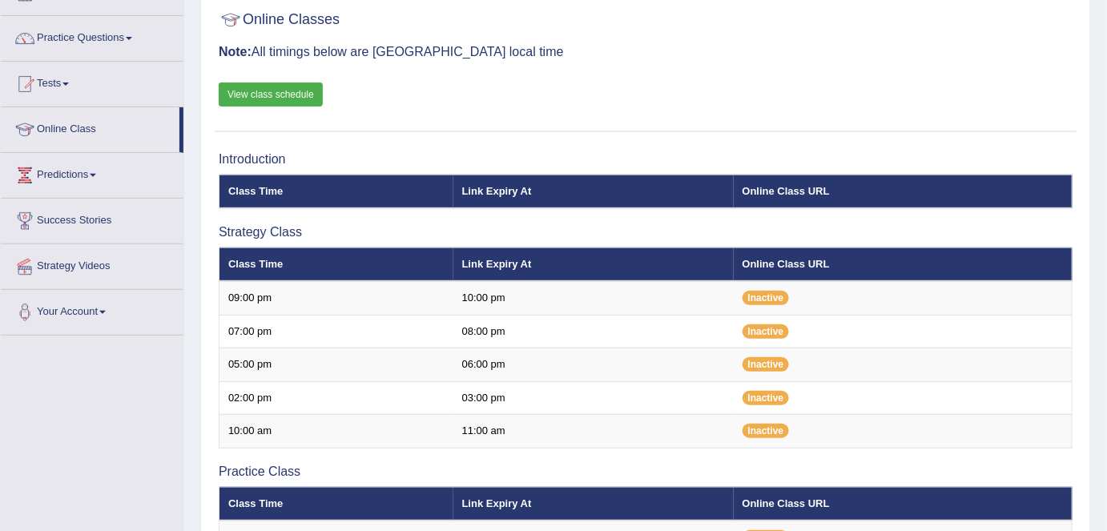  Describe the element at coordinates (92, 219) in the screenshot. I see `a: Success Stories` at that location.